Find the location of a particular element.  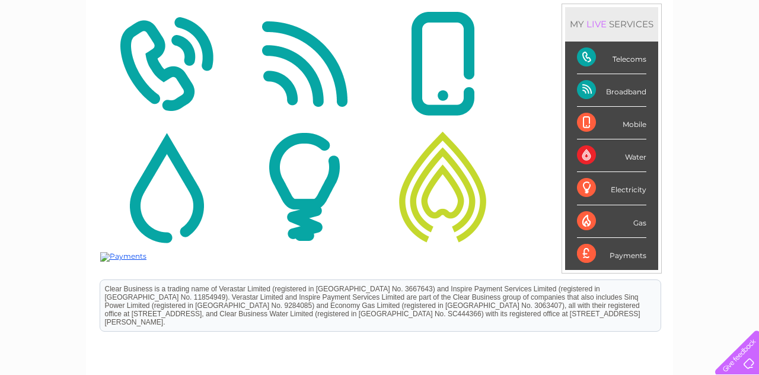

a: Log out is located at coordinates (734, 55).